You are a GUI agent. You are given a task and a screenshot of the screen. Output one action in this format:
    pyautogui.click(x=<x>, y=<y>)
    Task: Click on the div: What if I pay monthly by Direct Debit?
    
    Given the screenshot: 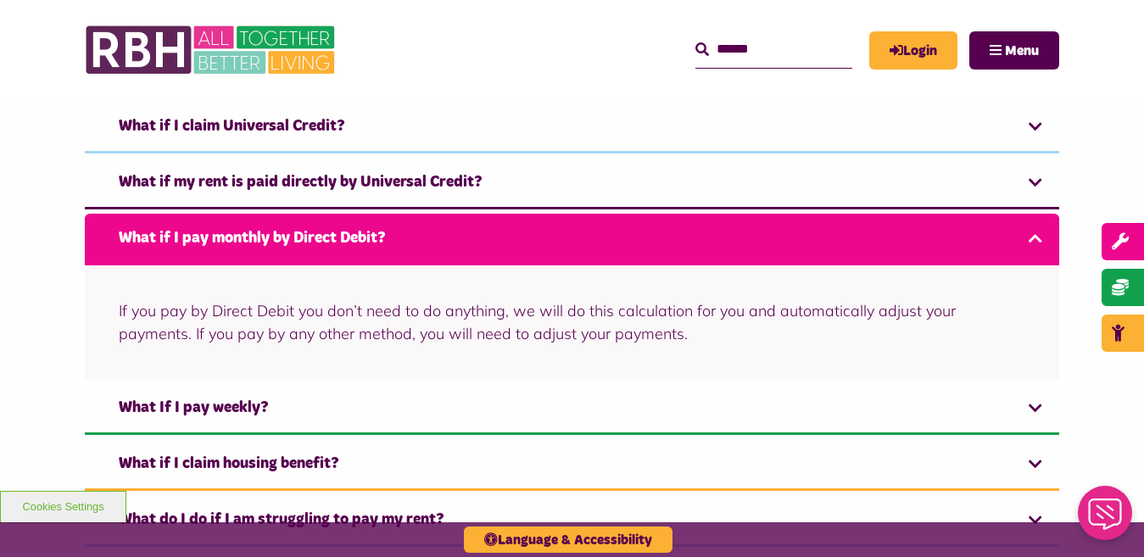 What is the action you would take?
    pyautogui.click(x=572, y=322)
    